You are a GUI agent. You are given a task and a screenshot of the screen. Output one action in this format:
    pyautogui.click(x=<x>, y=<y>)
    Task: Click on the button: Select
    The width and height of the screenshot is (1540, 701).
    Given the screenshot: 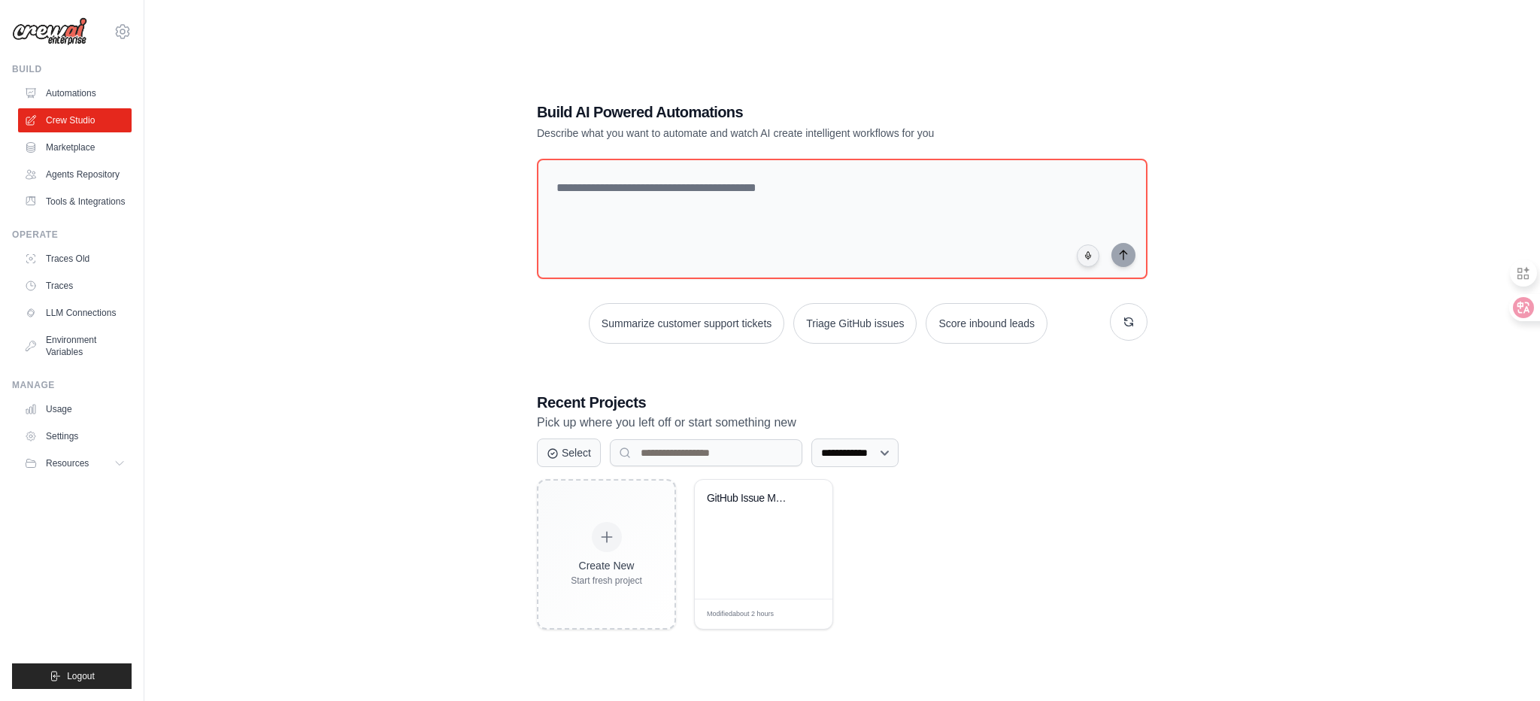 What is the action you would take?
    pyautogui.click(x=569, y=453)
    